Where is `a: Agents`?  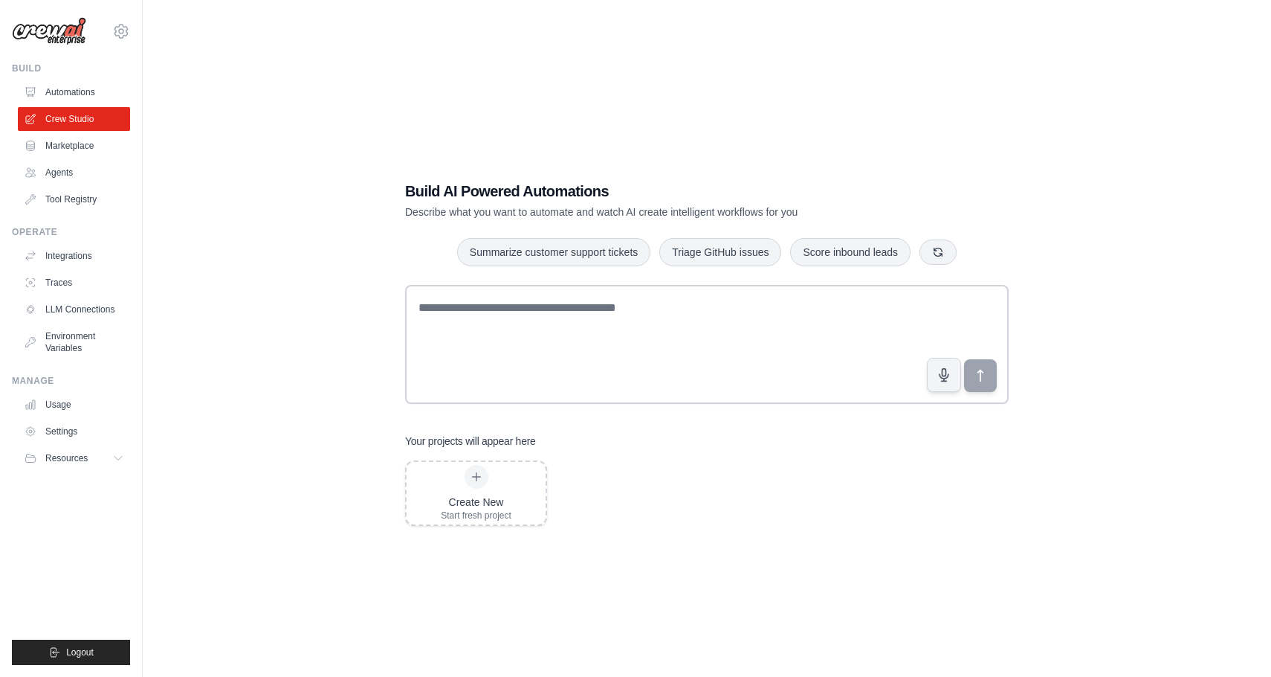 a: Agents is located at coordinates (74, 172).